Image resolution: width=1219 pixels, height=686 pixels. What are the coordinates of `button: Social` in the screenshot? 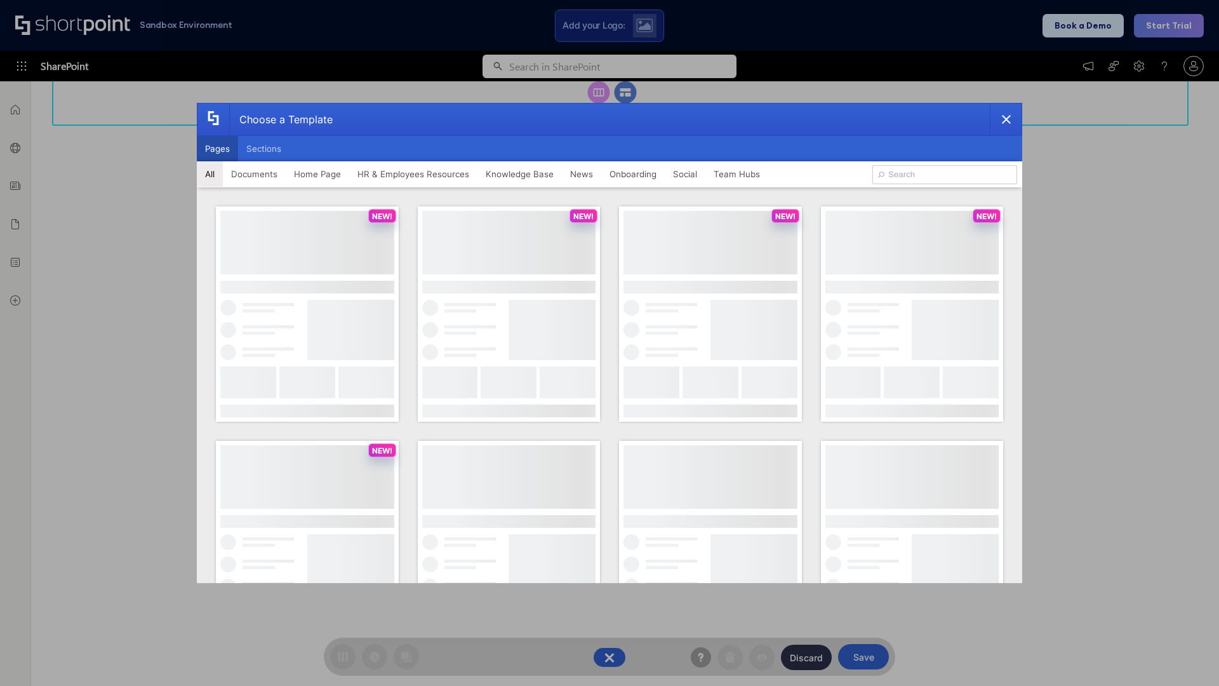 It's located at (685, 174).